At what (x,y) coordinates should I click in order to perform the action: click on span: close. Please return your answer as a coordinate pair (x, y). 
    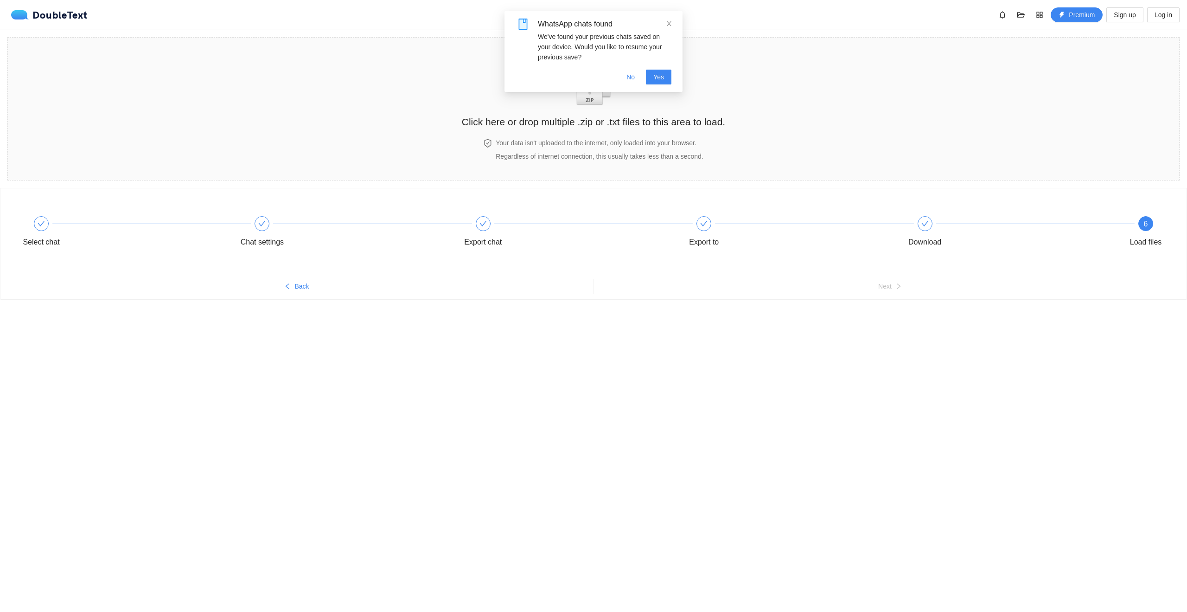
    Looking at the image, I should click on (669, 24).